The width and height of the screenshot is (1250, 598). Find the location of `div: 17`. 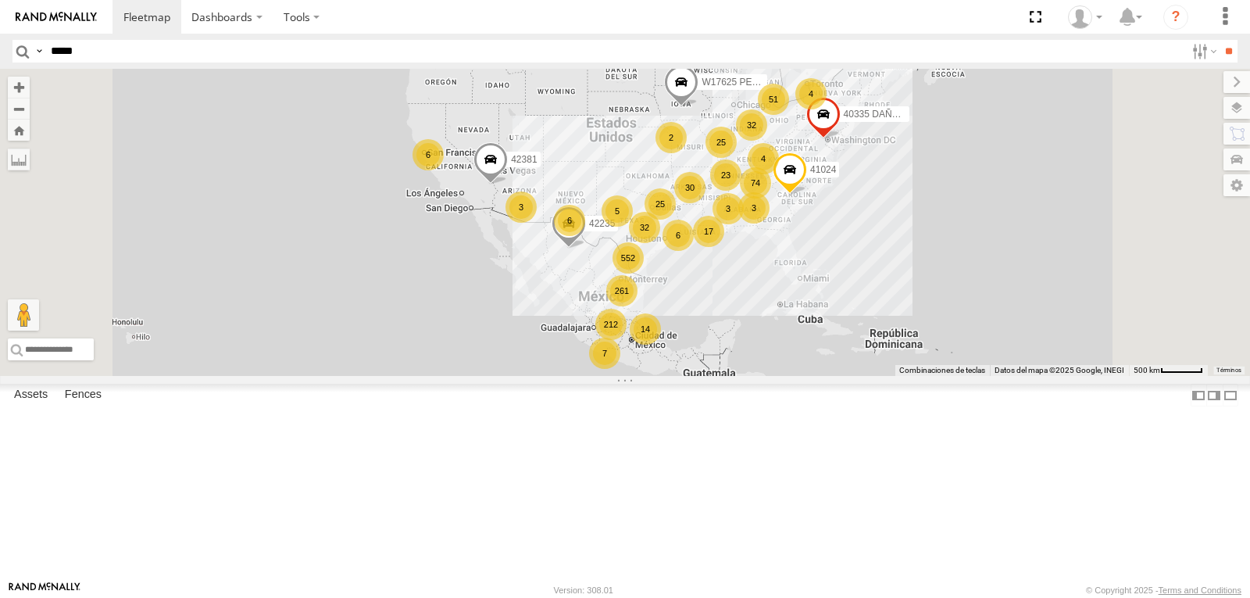

div: 17 is located at coordinates (709, 231).